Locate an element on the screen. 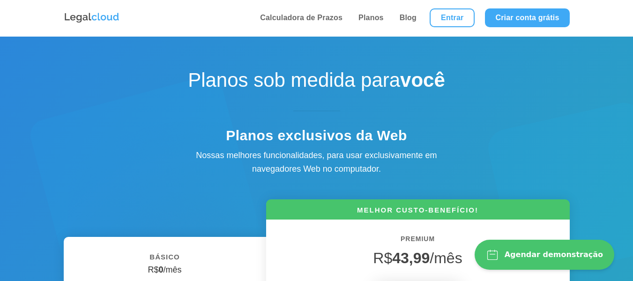 Image resolution: width=633 pixels, height=281 pixels. a: Criar conta grátis is located at coordinates (527, 18).